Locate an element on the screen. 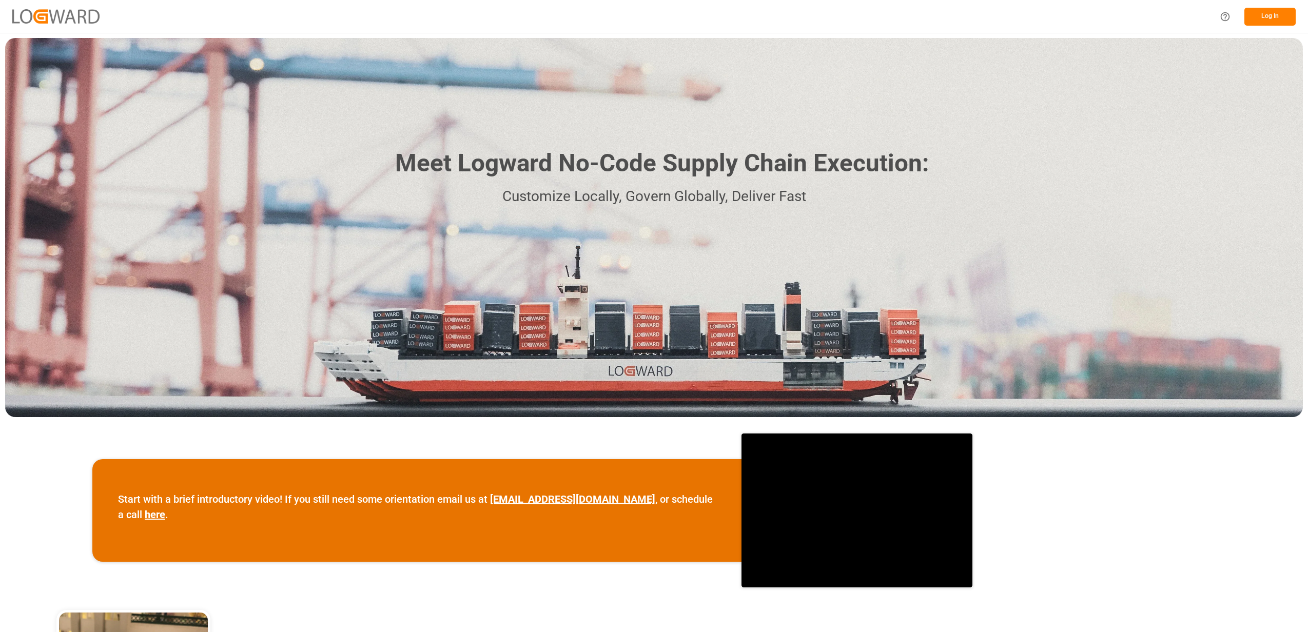 This screenshot has height=632, width=1308. p: Start with a brief introductory video! If you still need some orientation email us at , or schedu... is located at coordinates (417, 507).